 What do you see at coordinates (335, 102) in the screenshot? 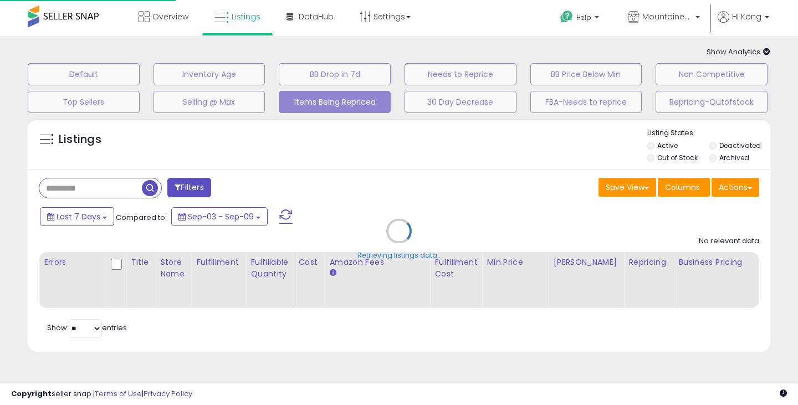
I see `button: Items Being Repriced` at bounding box center [335, 102].